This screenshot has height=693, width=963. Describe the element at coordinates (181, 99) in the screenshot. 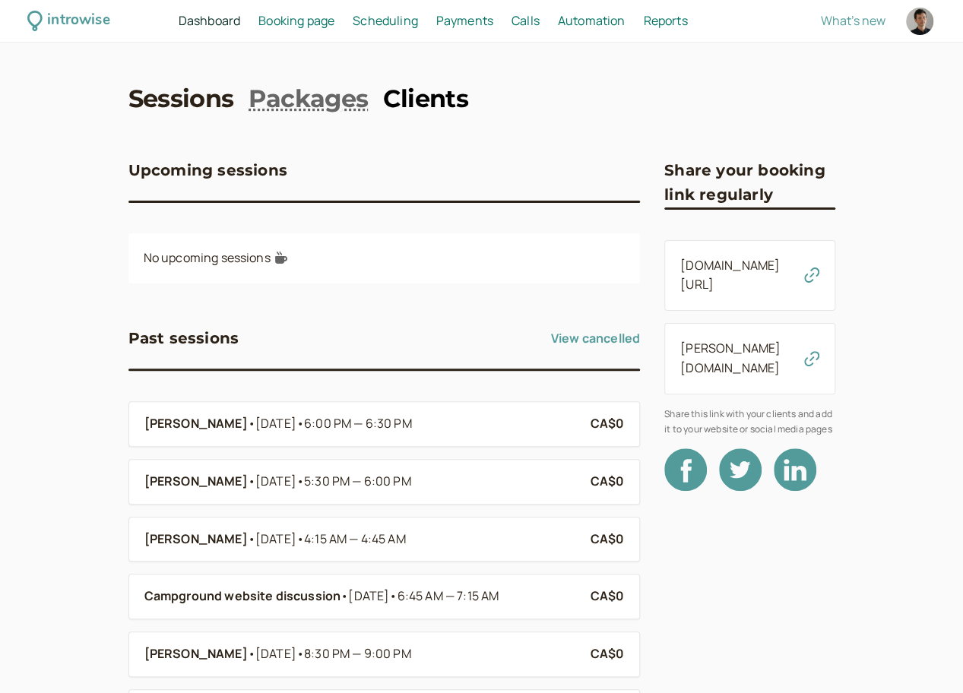

I see `a: Sessions` at that location.